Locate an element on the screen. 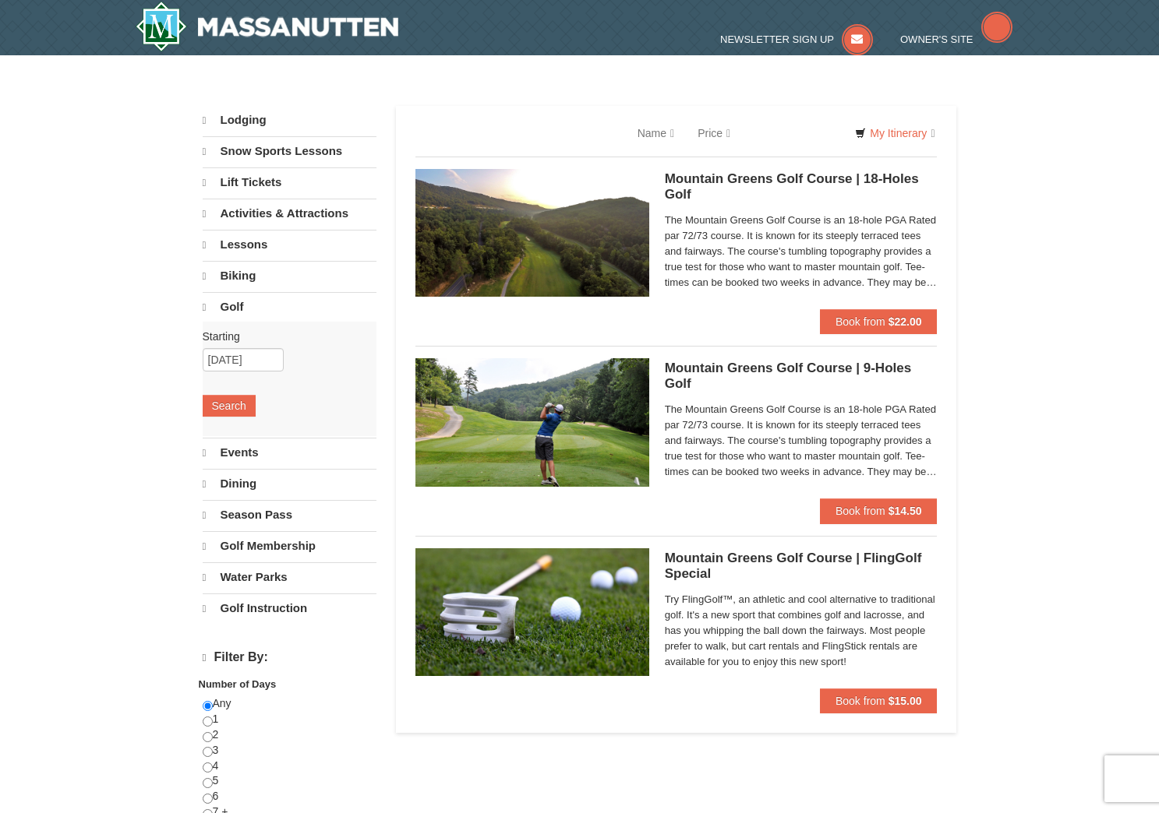  a: Events is located at coordinates (289, 453).